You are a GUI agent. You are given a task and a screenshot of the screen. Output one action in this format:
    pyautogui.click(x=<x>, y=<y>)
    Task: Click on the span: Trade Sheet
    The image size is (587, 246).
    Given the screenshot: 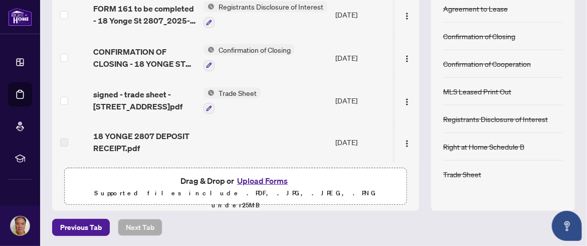 What is the action you would take?
    pyautogui.click(x=238, y=93)
    